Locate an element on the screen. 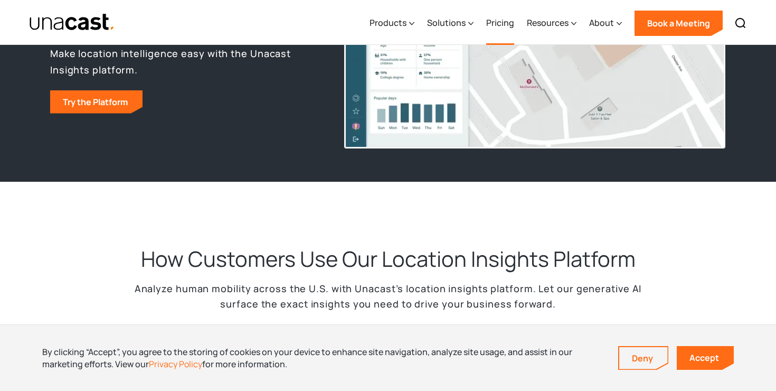 The width and height of the screenshot is (776, 391). a: Book a Meeting is located at coordinates (678, 23).